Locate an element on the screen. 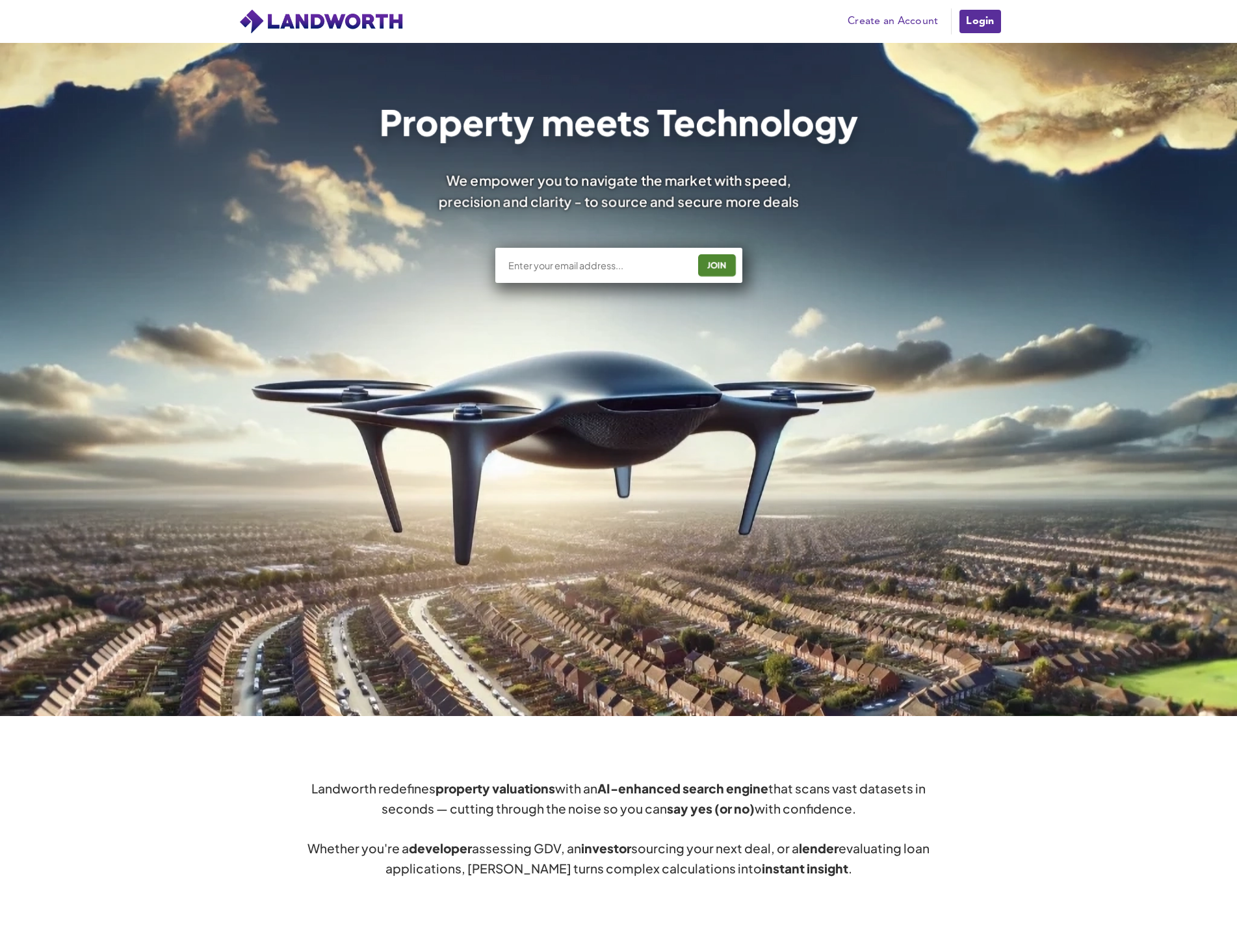 This screenshot has height=930, width=1237. strong: AI-enhanced search engine is located at coordinates (683, 788).